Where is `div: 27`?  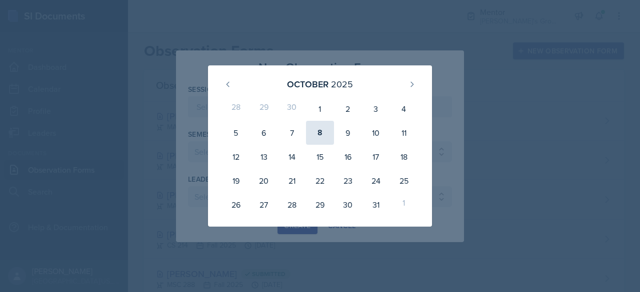
div: 27 is located at coordinates (264, 205).